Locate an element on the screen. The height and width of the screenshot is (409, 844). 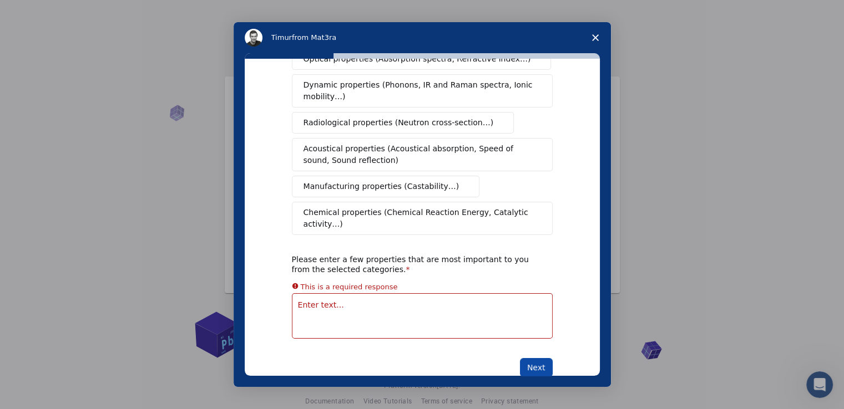
span: Optical properties (Absorption spectra, Refractive index…) is located at coordinates (417, 59).